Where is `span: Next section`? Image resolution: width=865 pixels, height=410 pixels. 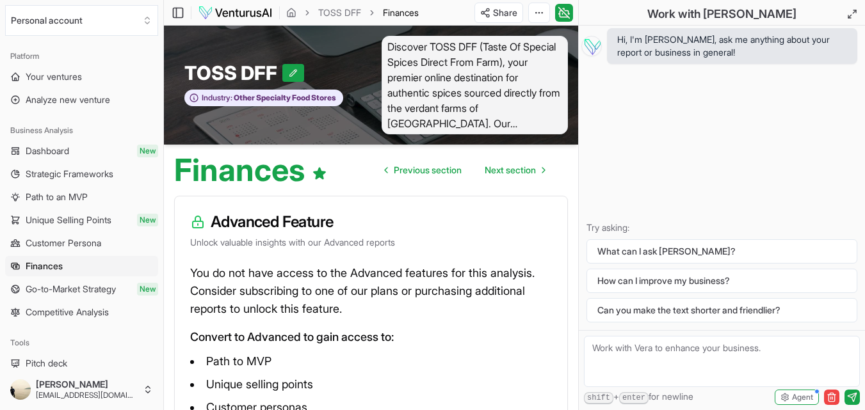
span: Next section is located at coordinates (510, 170).